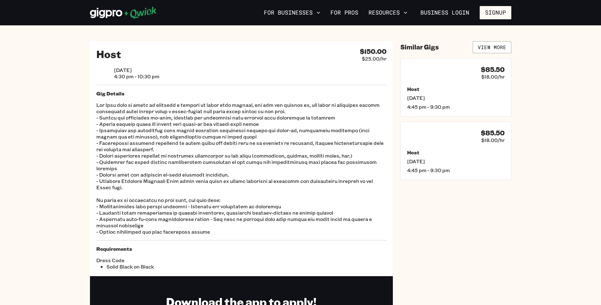 The image size is (601, 305). What do you see at coordinates (373, 51) in the screenshot?
I see `h4: $150.00` at bounding box center [373, 51].